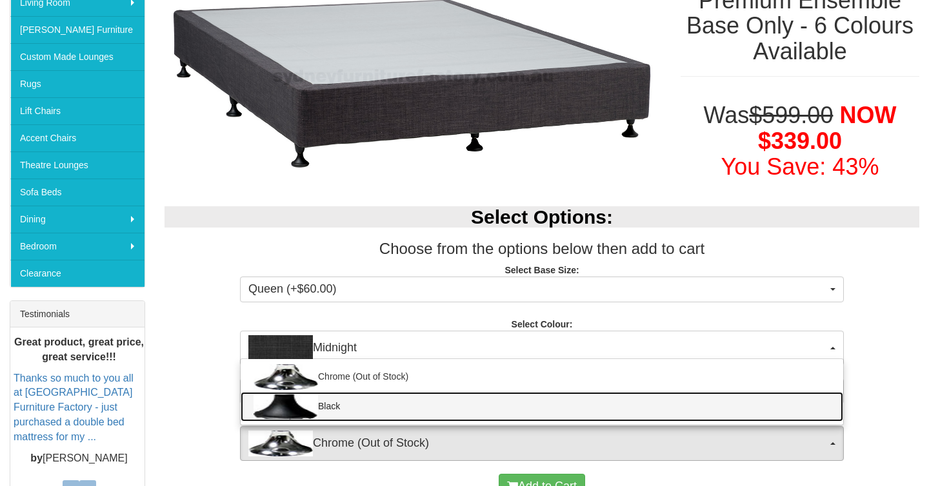  What do you see at coordinates (77, 138) in the screenshot?
I see `a: Accent Chairs` at bounding box center [77, 138].